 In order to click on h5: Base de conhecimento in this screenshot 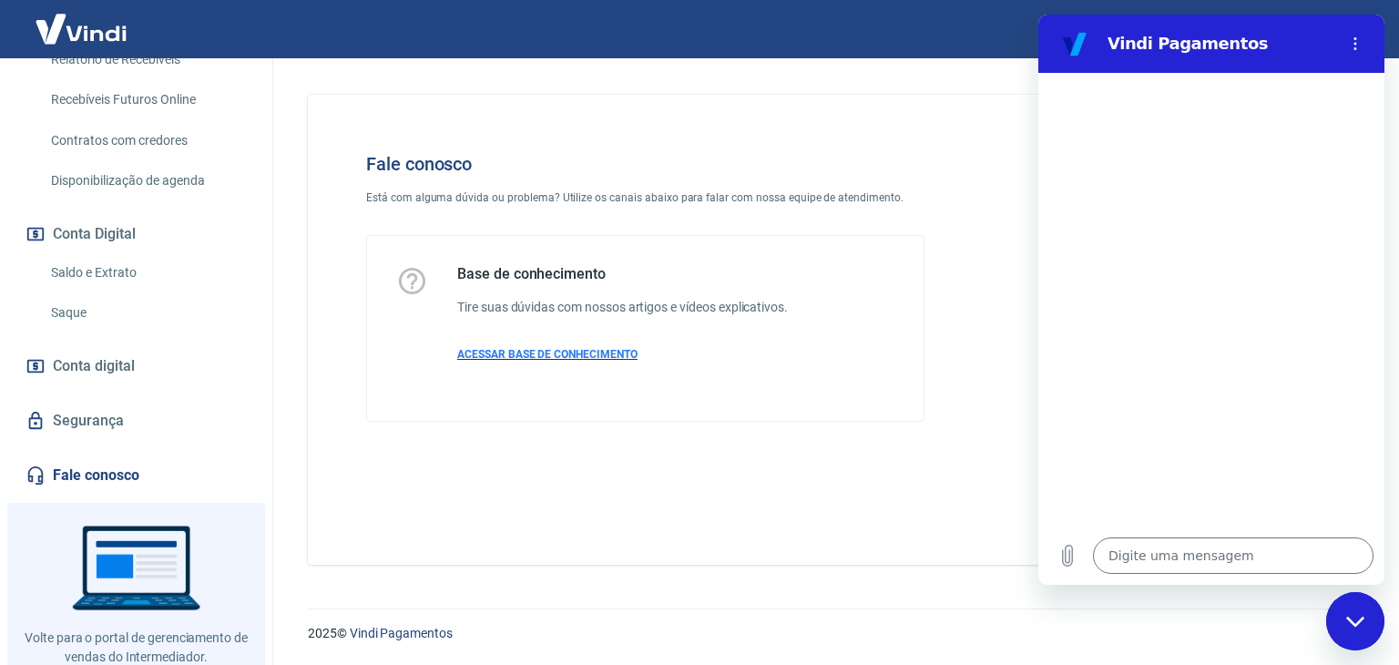, I will do `click(622, 274)`.